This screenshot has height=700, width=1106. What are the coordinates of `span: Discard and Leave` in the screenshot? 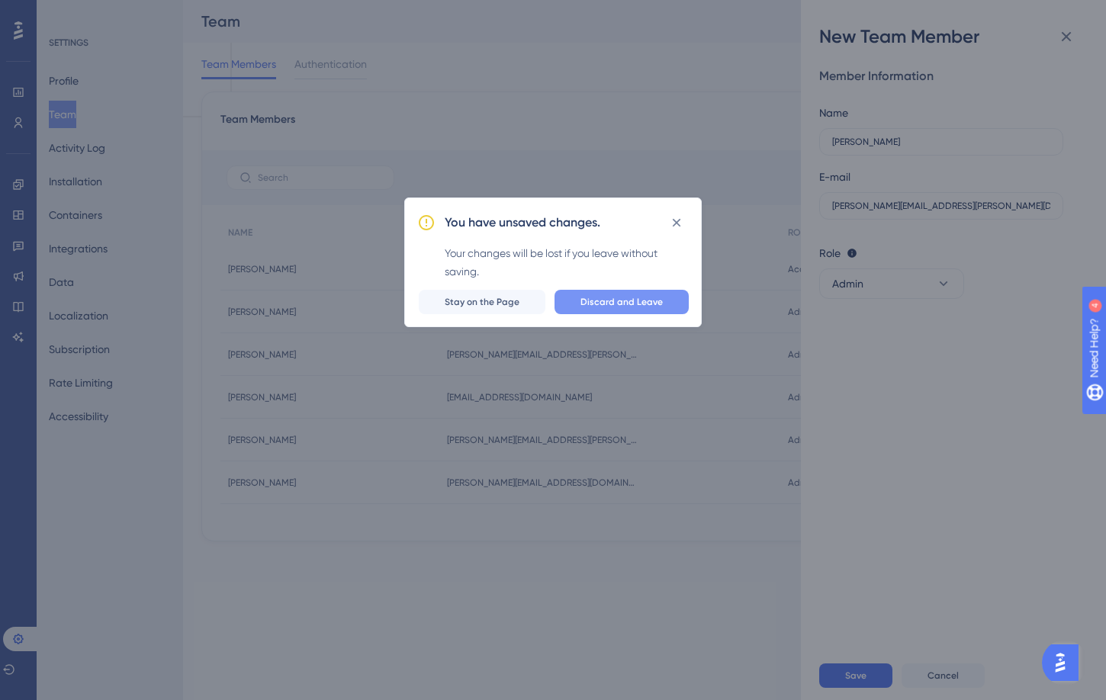 It's located at (621, 302).